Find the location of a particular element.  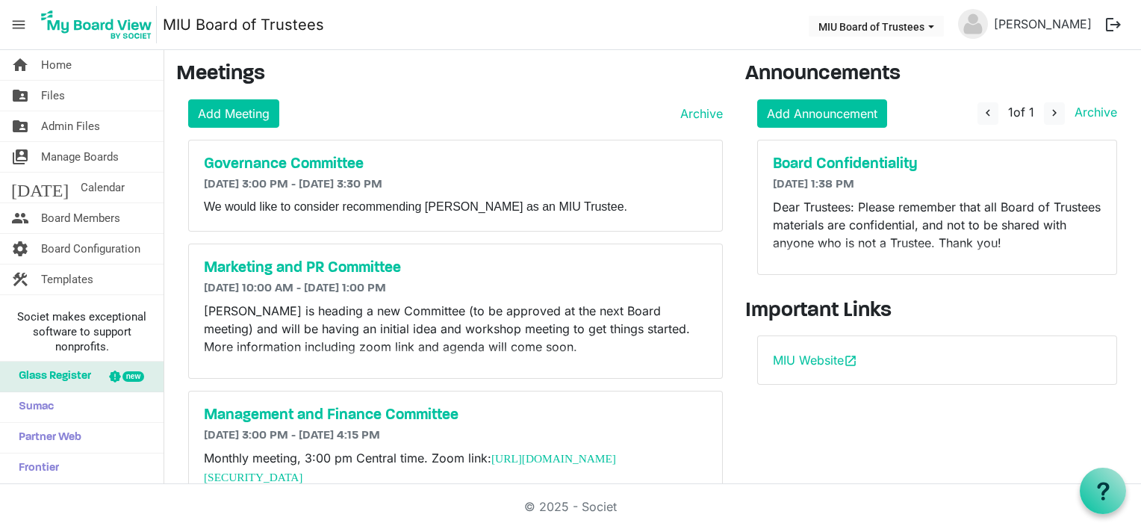

h5: Management and Finance Committee is located at coordinates (455, 415).